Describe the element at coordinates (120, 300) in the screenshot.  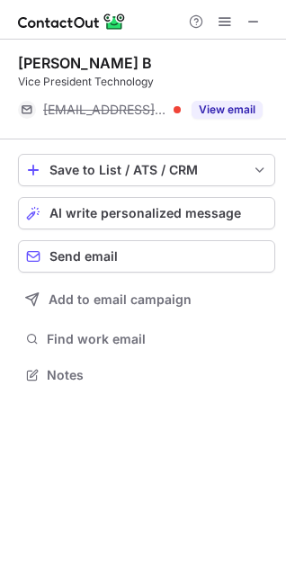
I see `span: Add to email campaign` at that location.